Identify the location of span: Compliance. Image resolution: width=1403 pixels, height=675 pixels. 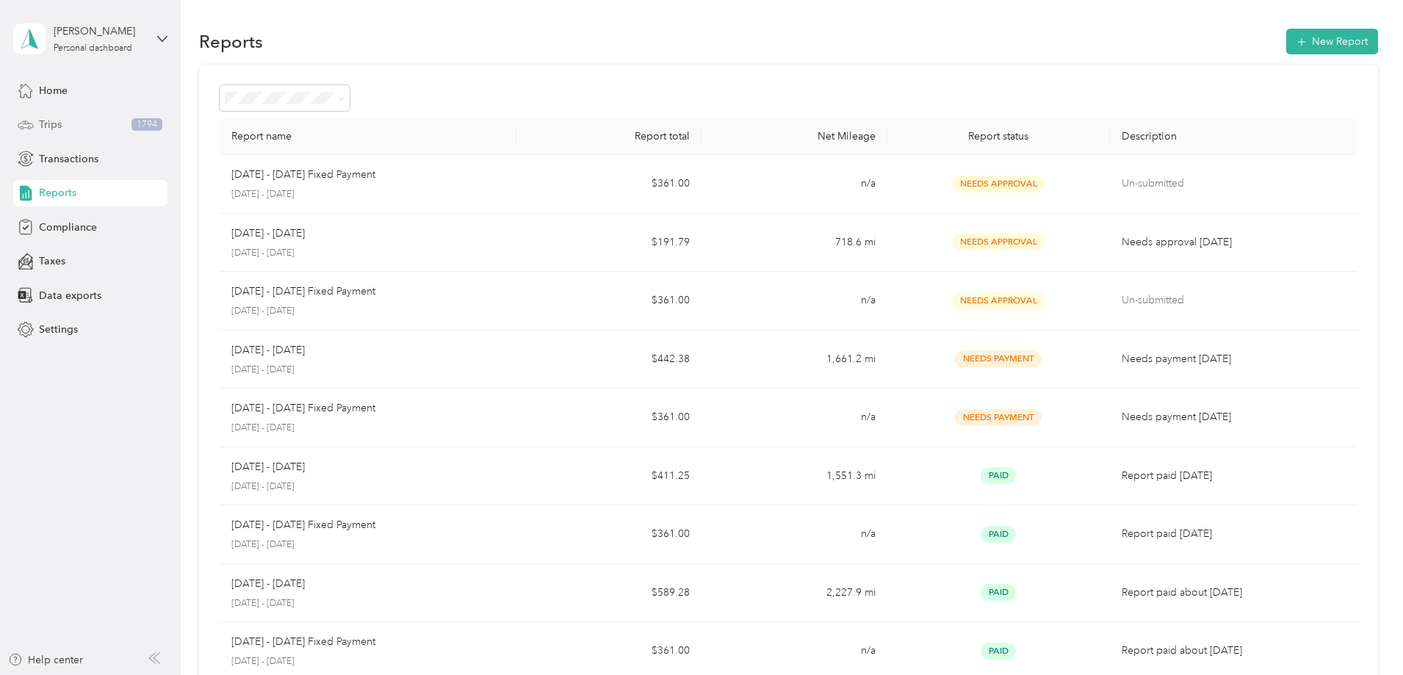
(68, 227).